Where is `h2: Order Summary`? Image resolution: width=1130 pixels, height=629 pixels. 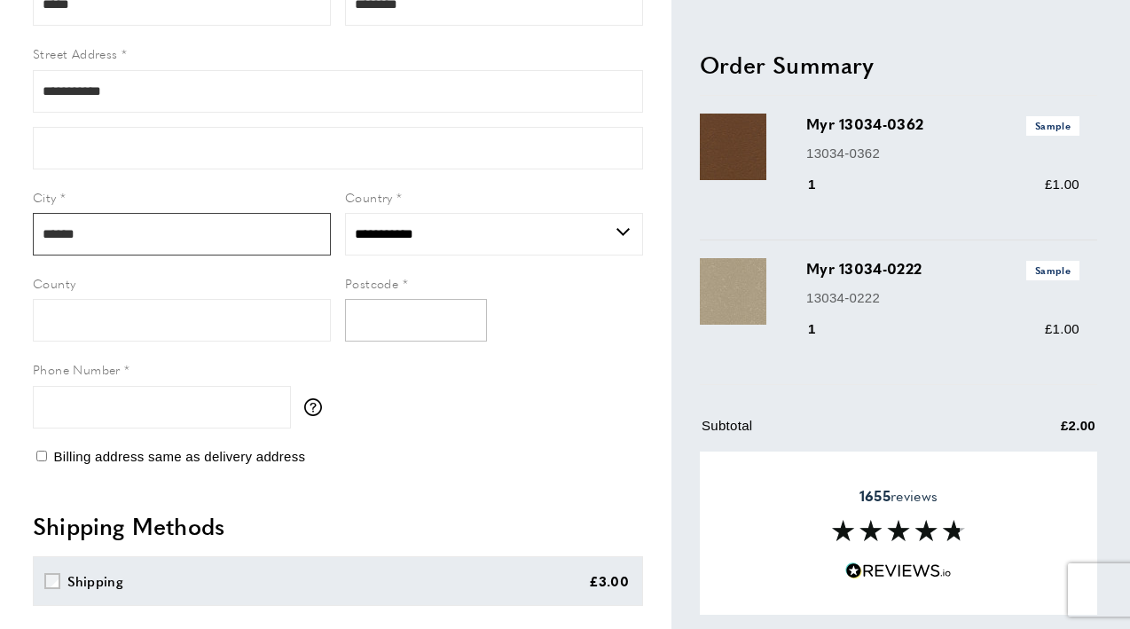
h2: Order Summary is located at coordinates (899, 64).